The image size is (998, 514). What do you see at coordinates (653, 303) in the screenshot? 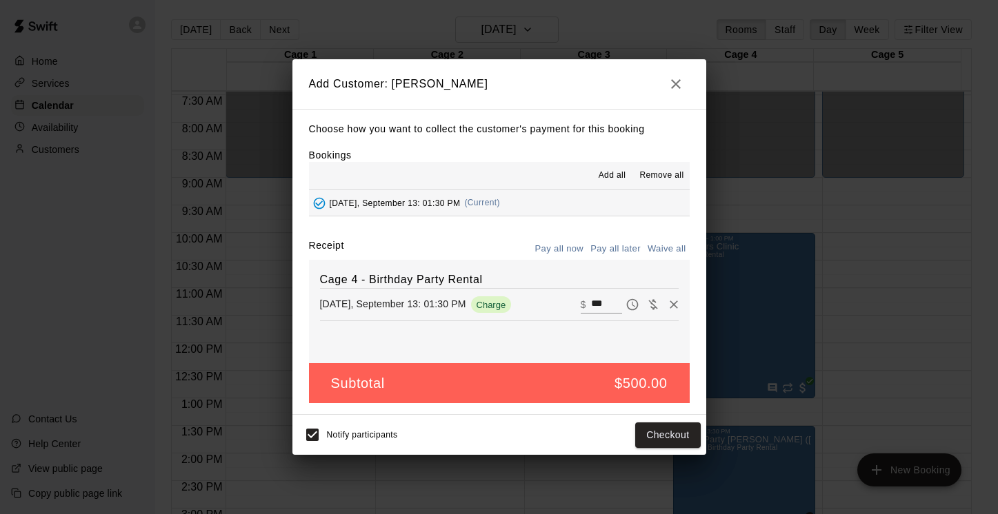
I see `span: Waive payment` at bounding box center [653, 303].